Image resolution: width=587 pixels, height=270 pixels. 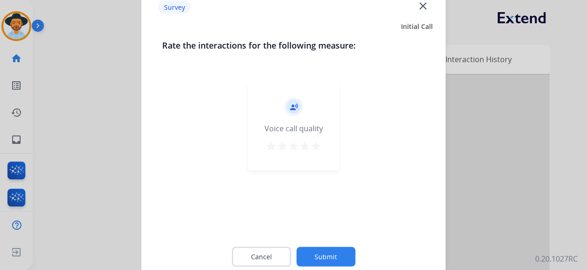 What do you see at coordinates (294, 45) in the screenshot?
I see `h3: Rate the interactions for the following measure:` at bounding box center [294, 45].